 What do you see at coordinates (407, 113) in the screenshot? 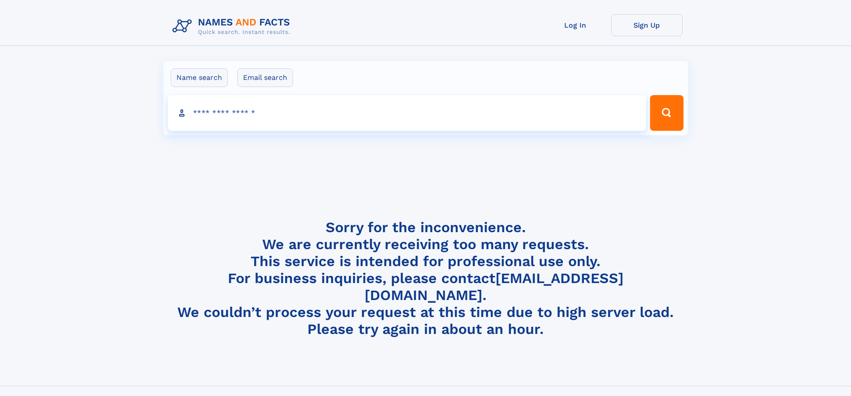
I see `input: search input` at bounding box center [407, 113].